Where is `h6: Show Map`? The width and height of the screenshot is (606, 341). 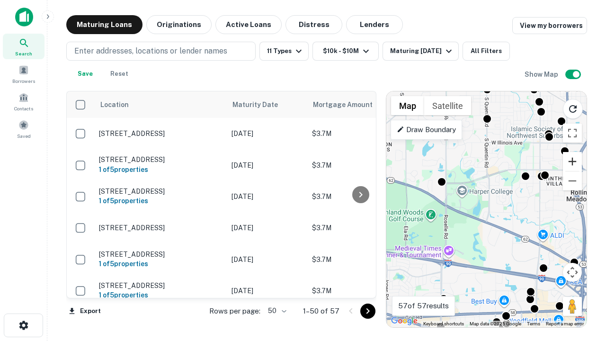
h6: Show Map is located at coordinates (542, 74).